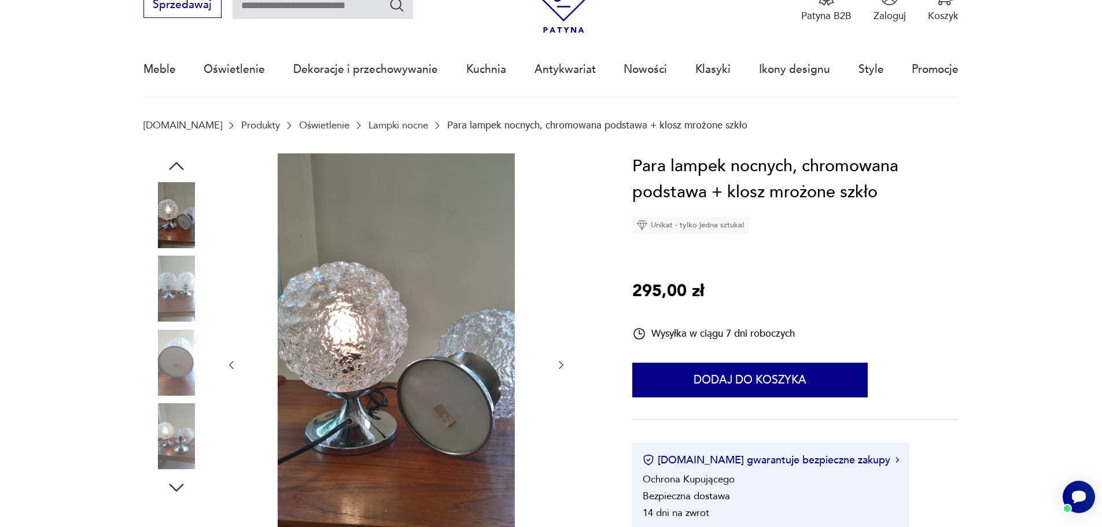 Image resolution: width=1102 pixels, height=527 pixels. Describe the element at coordinates (712, 69) in the screenshot. I see `a: Klasyki` at that location.